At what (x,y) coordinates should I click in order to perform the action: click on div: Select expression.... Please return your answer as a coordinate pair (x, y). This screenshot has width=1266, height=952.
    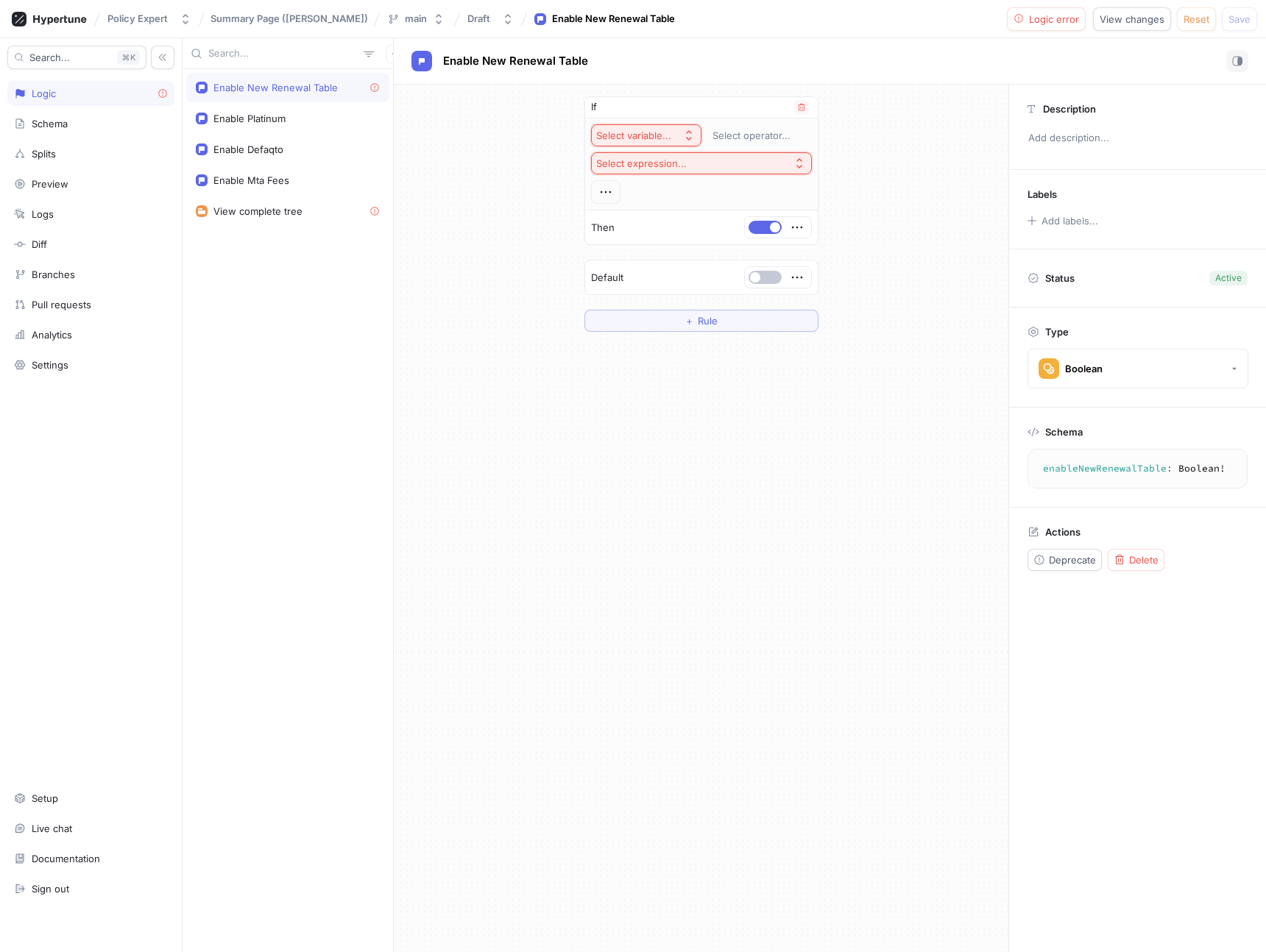
    Looking at the image, I should click on (641, 163).